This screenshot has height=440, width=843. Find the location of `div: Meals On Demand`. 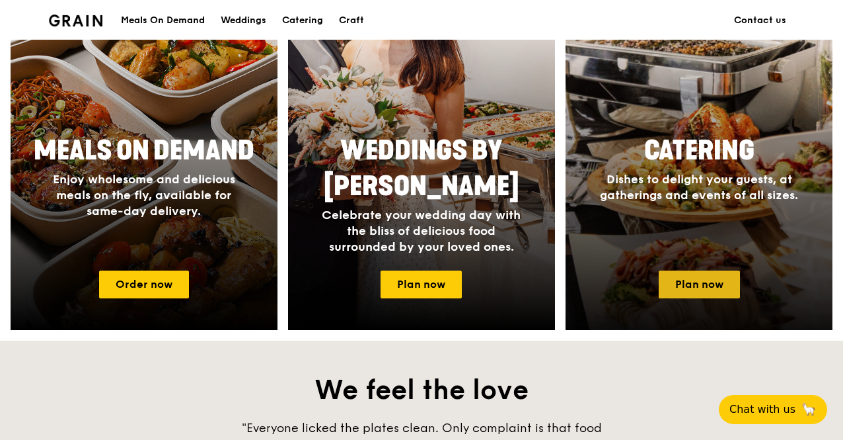

div: Meals On Demand is located at coordinates (163, 20).